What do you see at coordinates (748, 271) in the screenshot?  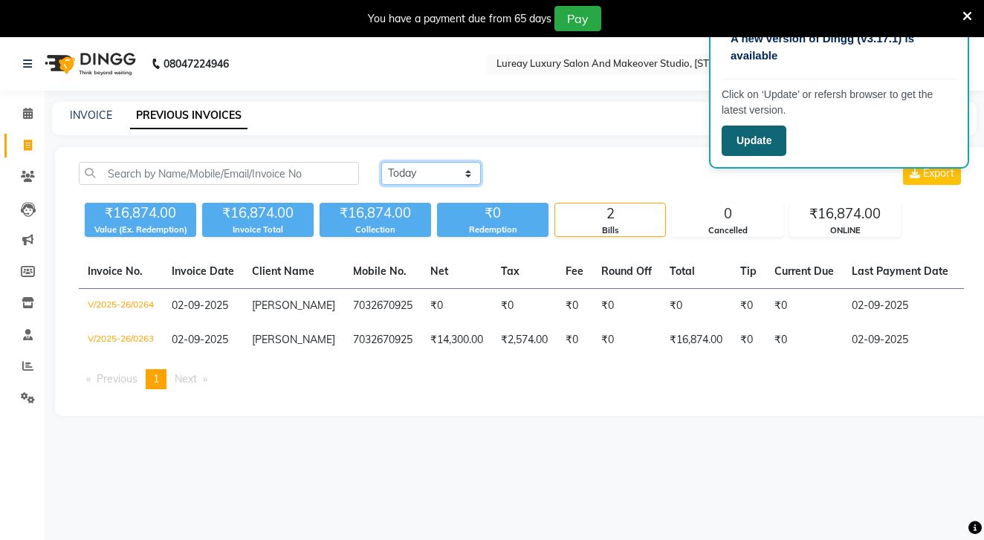 I see `span: Tip` at bounding box center [748, 271].